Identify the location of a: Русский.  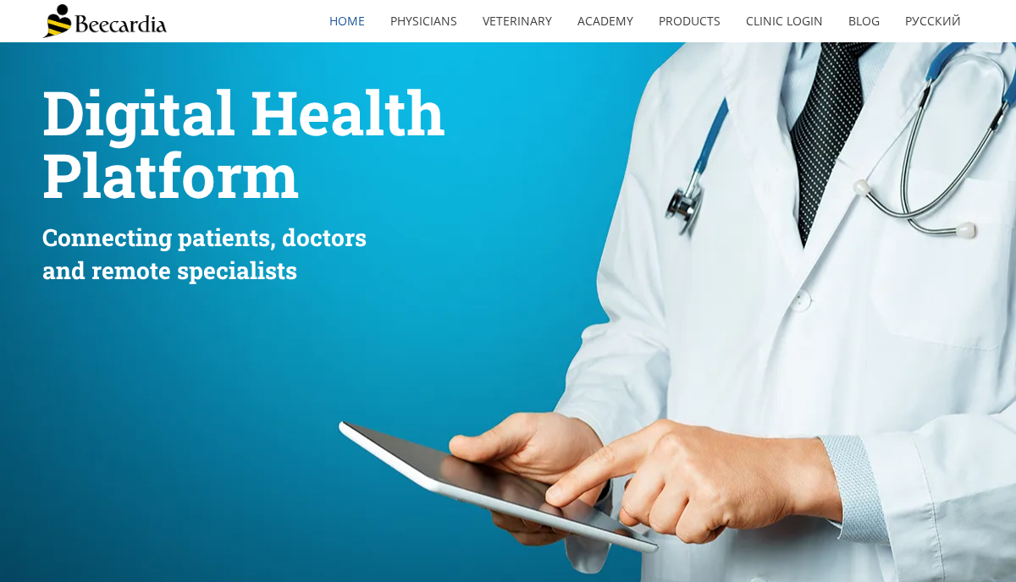
(933, 21).